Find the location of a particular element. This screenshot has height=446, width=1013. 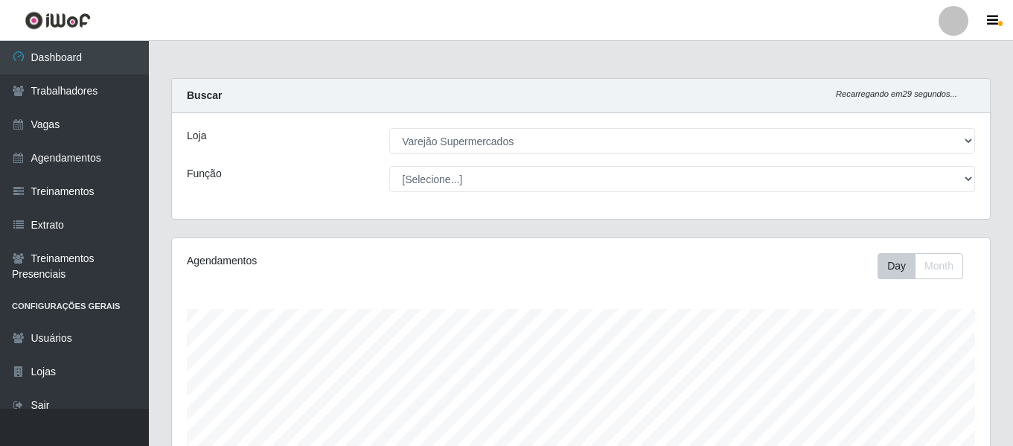

label: Função is located at coordinates (204, 173).